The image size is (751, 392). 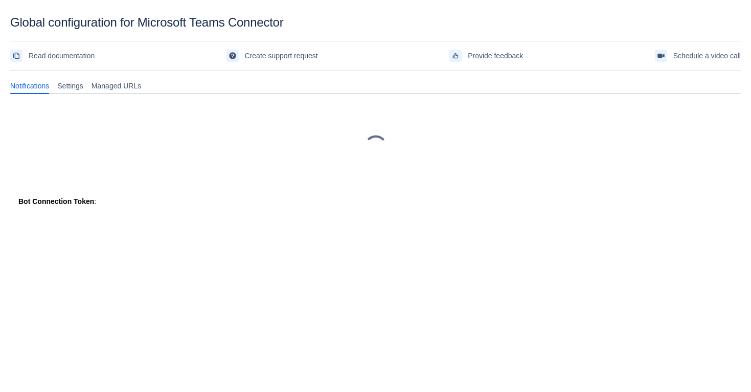 What do you see at coordinates (56, 201) in the screenshot?
I see `strong: Bot Connection Token` at bounding box center [56, 201].